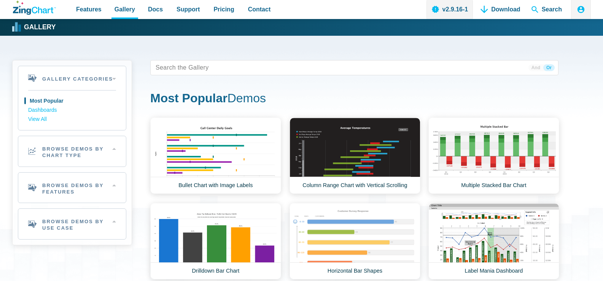 The width and height of the screenshot is (603, 281). What do you see at coordinates (72, 120) in the screenshot?
I see `a: View All` at bounding box center [72, 120].